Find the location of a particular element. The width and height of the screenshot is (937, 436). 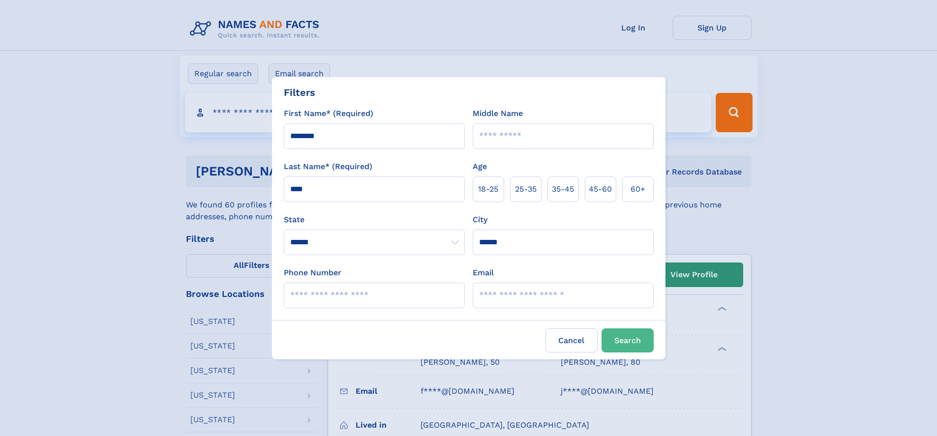

span: 18‑25 is located at coordinates (488, 189).